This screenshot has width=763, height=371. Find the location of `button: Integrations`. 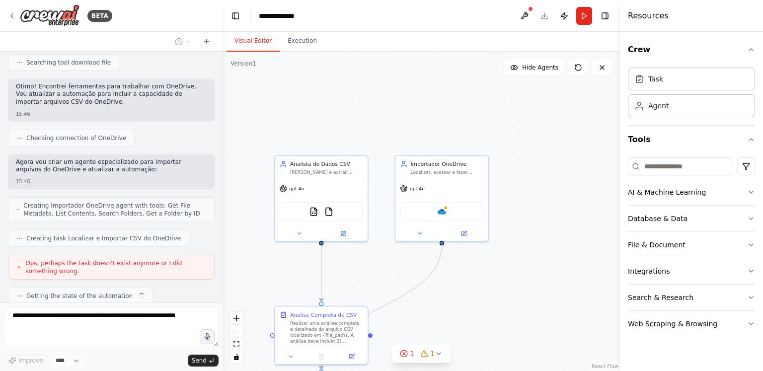

button: Integrations is located at coordinates (692, 271).